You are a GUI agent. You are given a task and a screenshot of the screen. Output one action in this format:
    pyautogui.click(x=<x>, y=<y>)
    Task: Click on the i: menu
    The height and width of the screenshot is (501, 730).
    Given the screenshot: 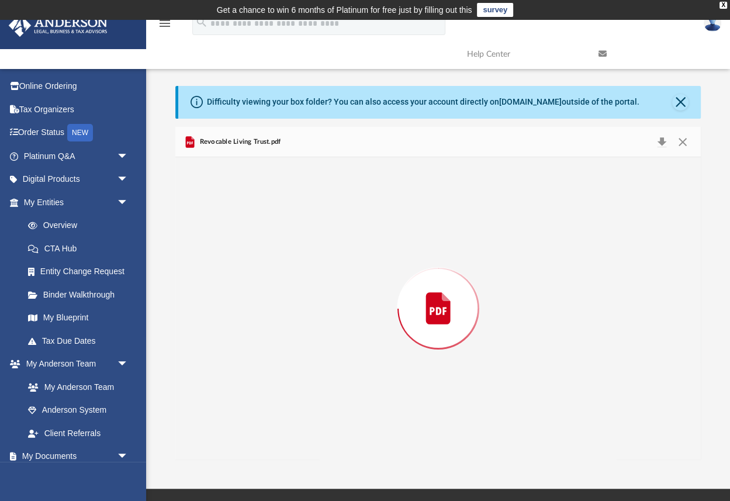 What is the action you would take?
    pyautogui.click(x=165, y=23)
    